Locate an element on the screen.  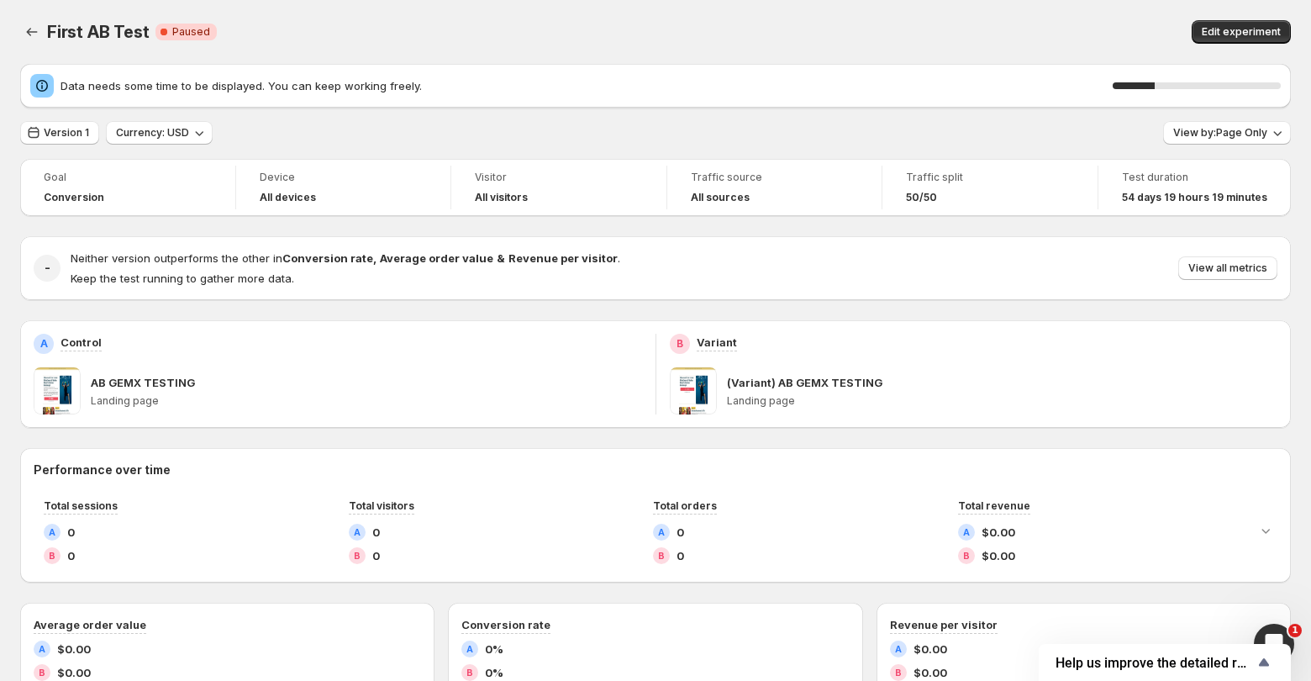
strong: Average order value is located at coordinates (436, 258).